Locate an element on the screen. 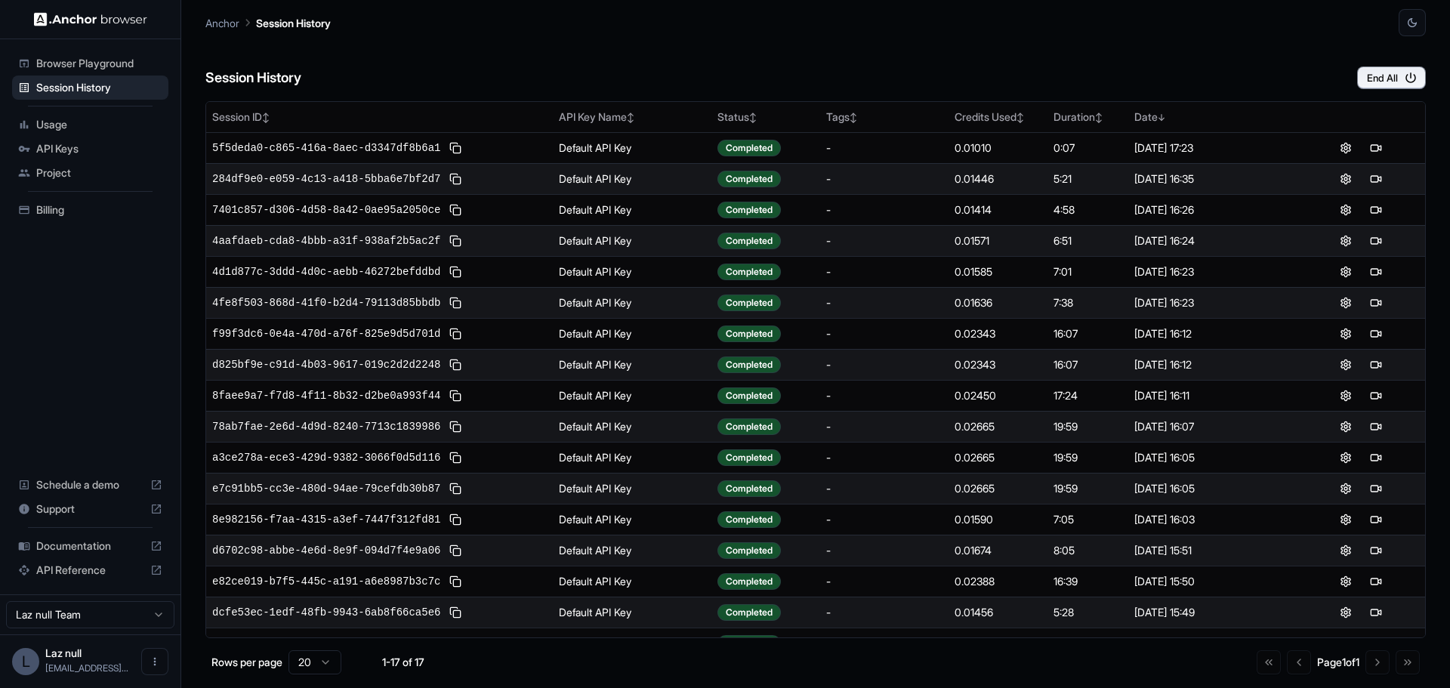 The width and height of the screenshot is (1450, 688). div: Session History is located at coordinates (90, 88).